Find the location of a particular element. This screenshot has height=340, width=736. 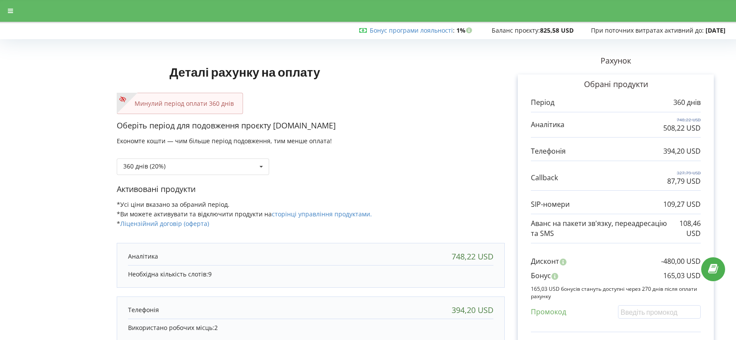

p: 108,46 USD is located at coordinates (684, 228).